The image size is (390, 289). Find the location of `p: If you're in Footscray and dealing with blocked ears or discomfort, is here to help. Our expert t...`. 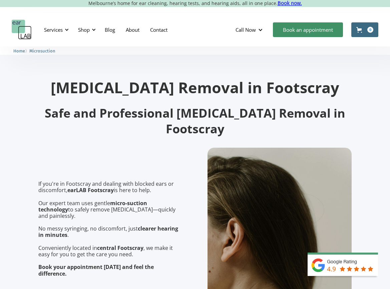

p: If you're in Footscray and dealing with blocked ears or discomfort, is here to help. Our expert t... is located at coordinates (111, 229).